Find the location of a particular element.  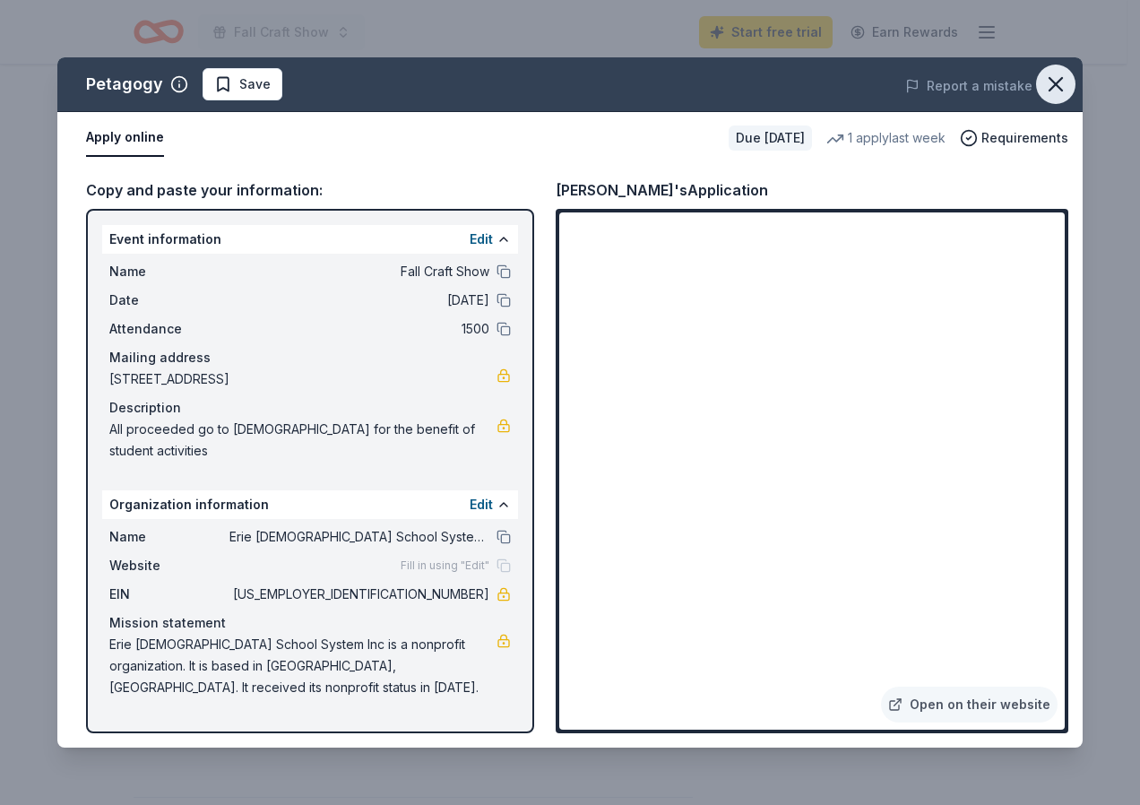

span: Fill in using "Edit" is located at coordinates (445, 566).